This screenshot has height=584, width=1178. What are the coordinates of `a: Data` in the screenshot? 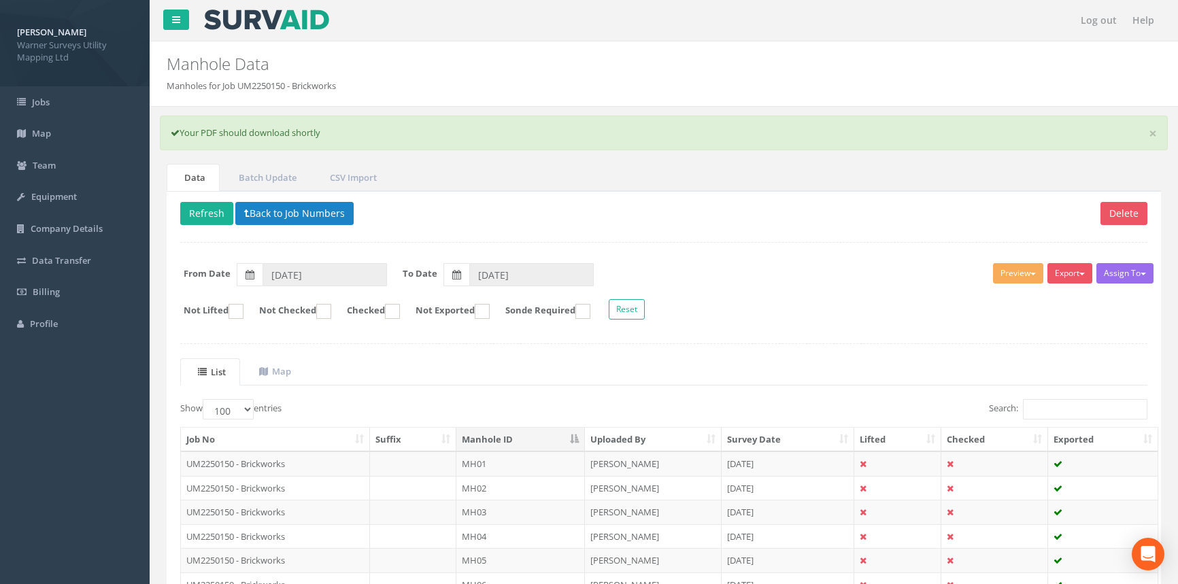 It's located at (193, 178).